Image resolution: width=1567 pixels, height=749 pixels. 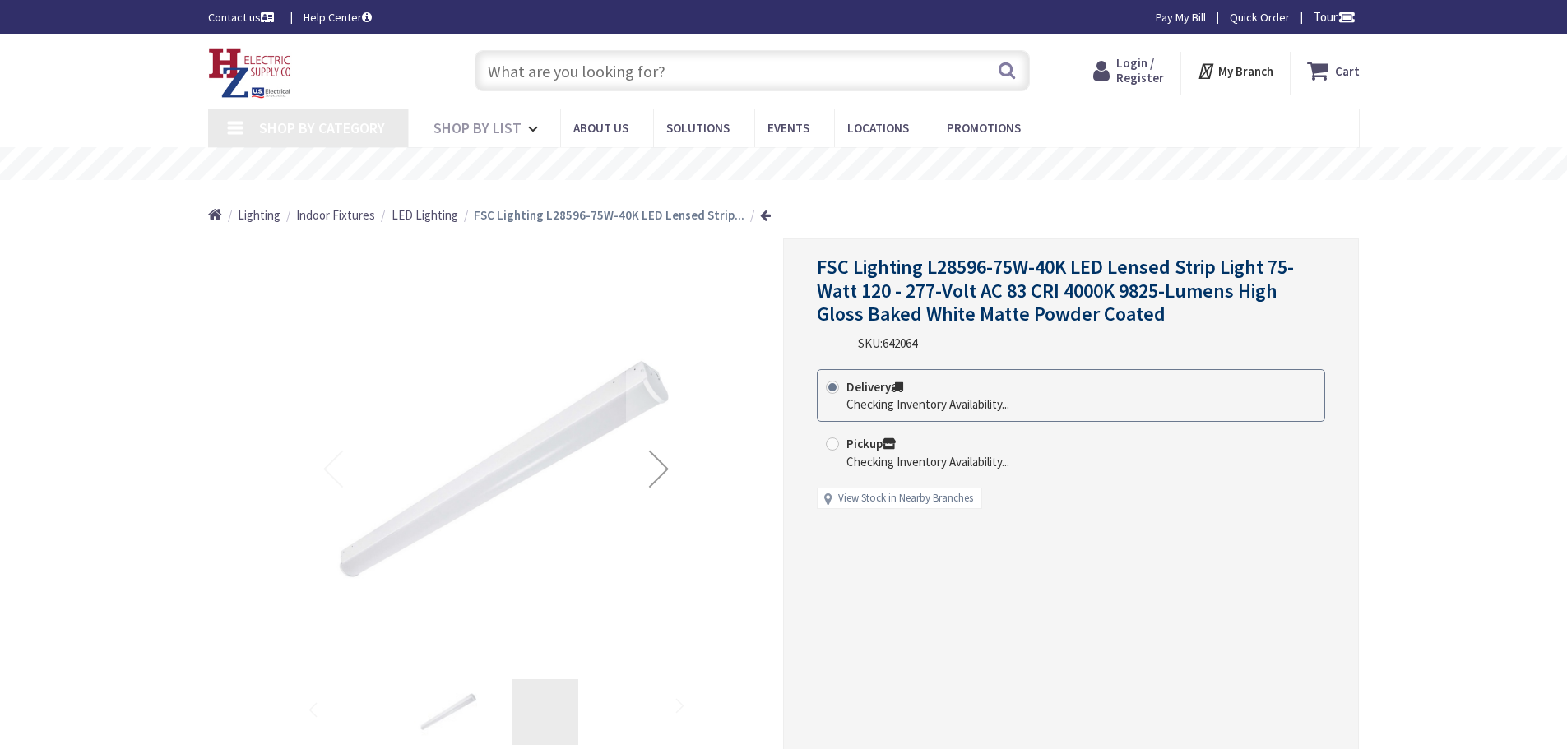 I want to click on a: Pay My Bill, so click(x=1180, y=17).